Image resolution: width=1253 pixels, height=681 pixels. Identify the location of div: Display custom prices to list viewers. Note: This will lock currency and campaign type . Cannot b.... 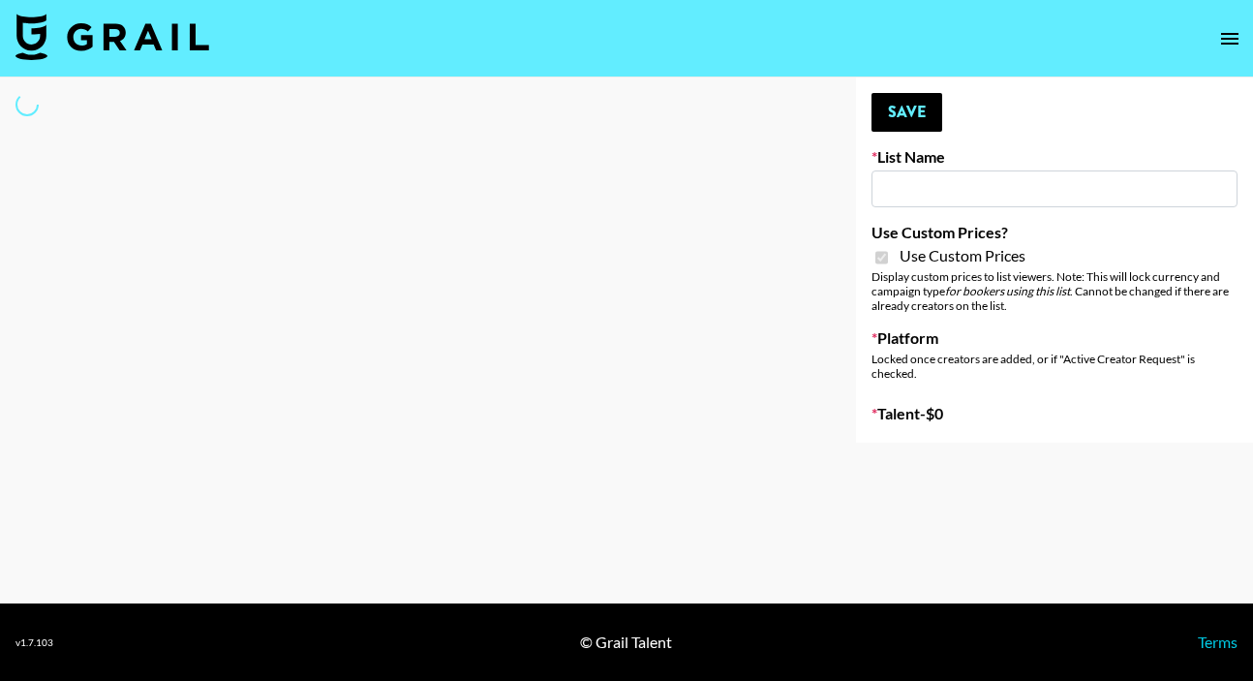
(1055, 291).